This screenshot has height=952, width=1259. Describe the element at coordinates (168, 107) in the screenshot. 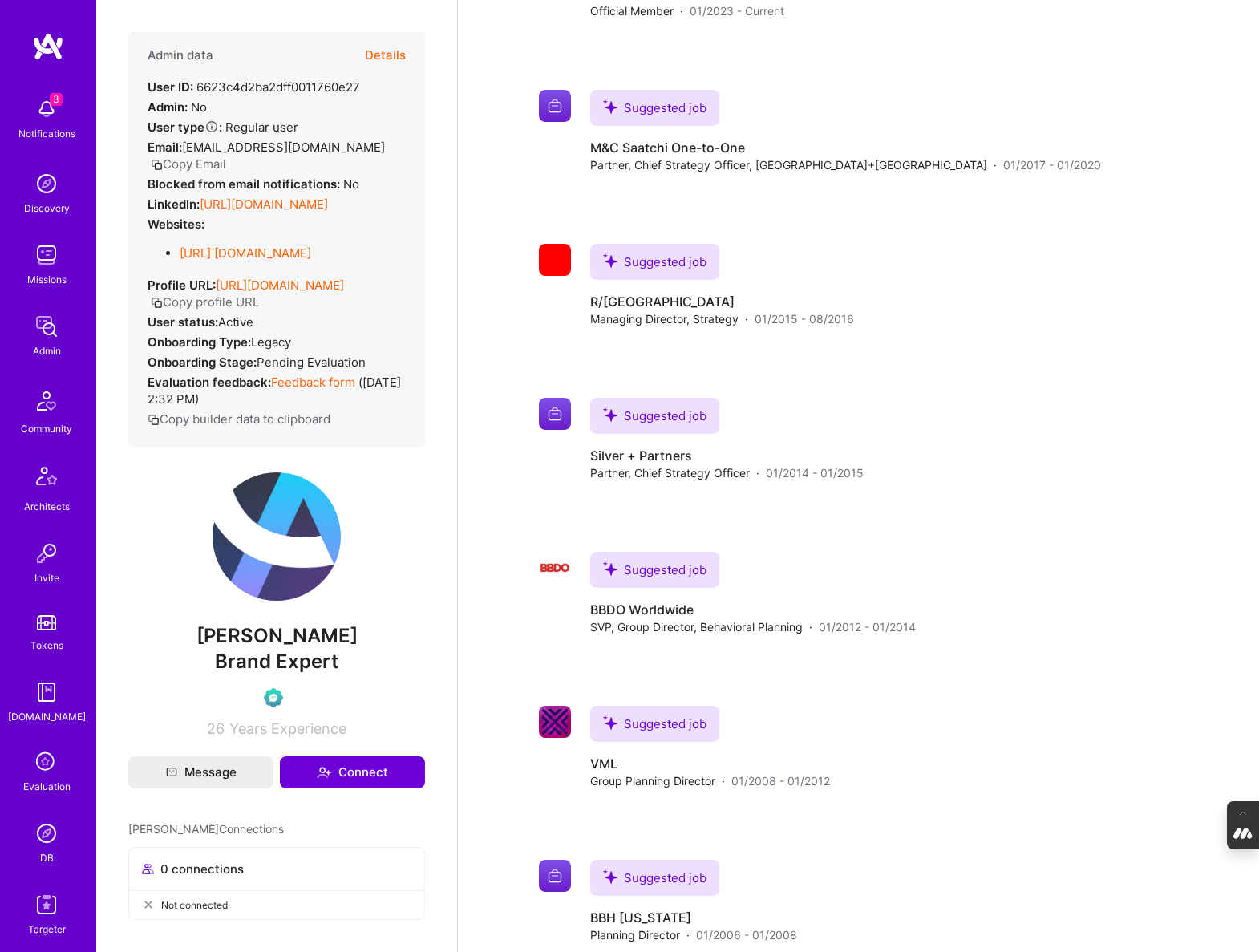

I see `strong: Admin:` at that location.